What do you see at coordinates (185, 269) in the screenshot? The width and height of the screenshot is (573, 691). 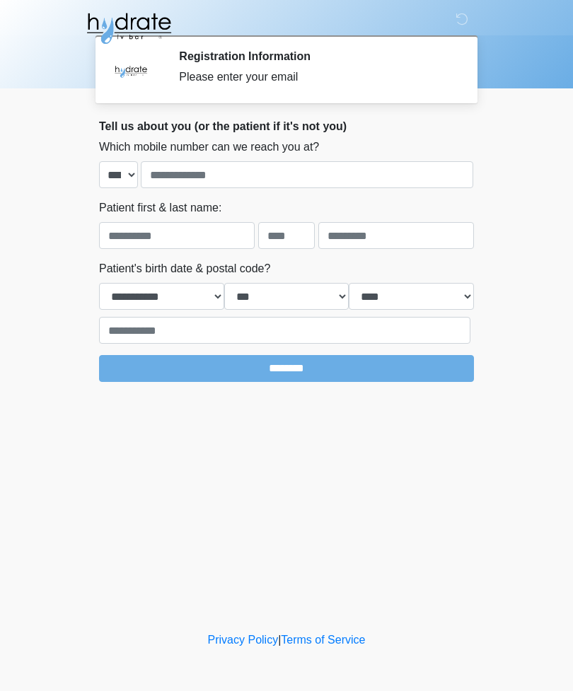 I see `label: Patient's birth date & postal code?` at bounding box center [185, 269].